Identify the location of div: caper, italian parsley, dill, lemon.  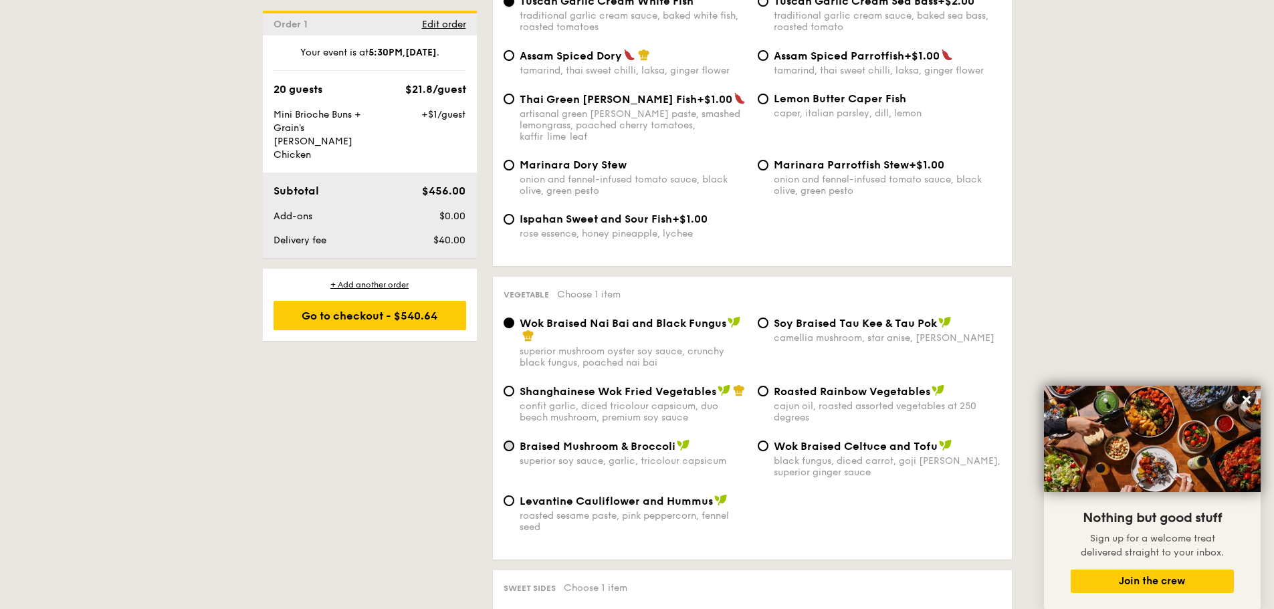
(888, 113).